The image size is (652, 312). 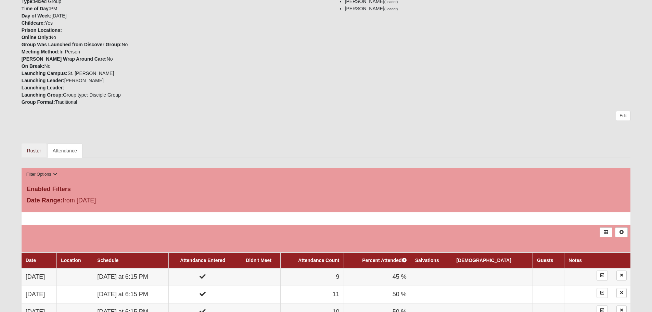 I want to click on strong: Meeting Method:, so click(x=40, y=52).